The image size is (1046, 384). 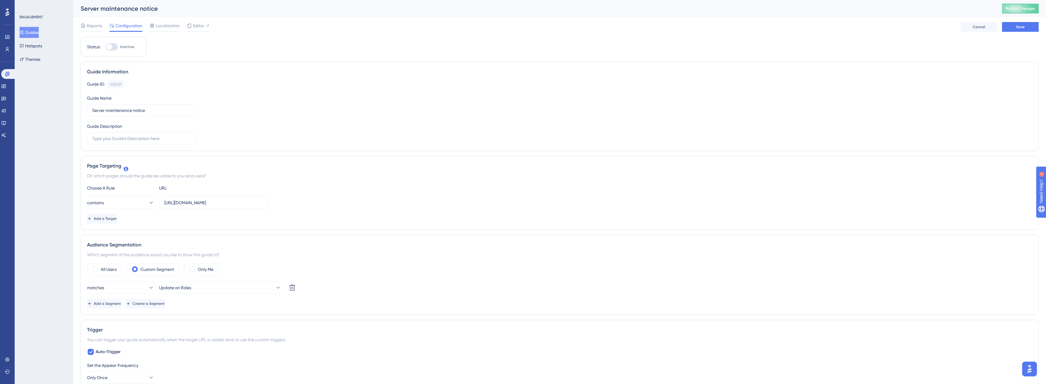 What do you see at coordinates (102, 218) in the screenshot?
I see `button: Add a Target` at bounding box center [102, 218].